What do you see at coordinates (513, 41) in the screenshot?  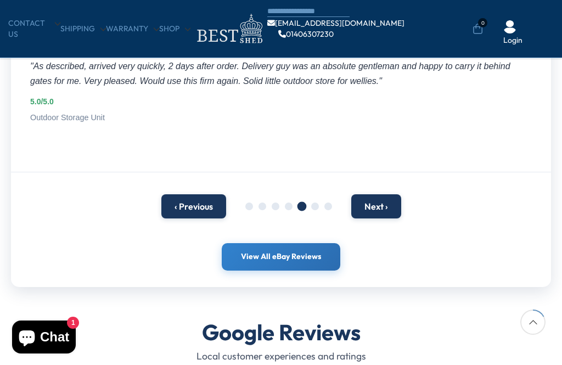 I see `a: Login` at bounding box center [513, 41].